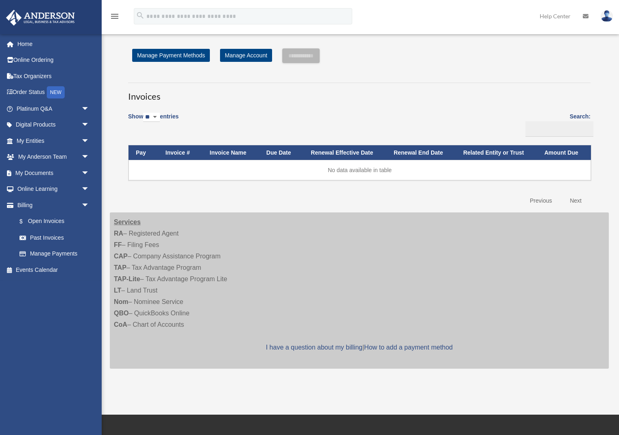 Image resolution: width=619 pixels, height=435 pixels. Describe the element at coordinates (54, 92) in the screenshot. I see `a: Order StatusNEW` at that location.